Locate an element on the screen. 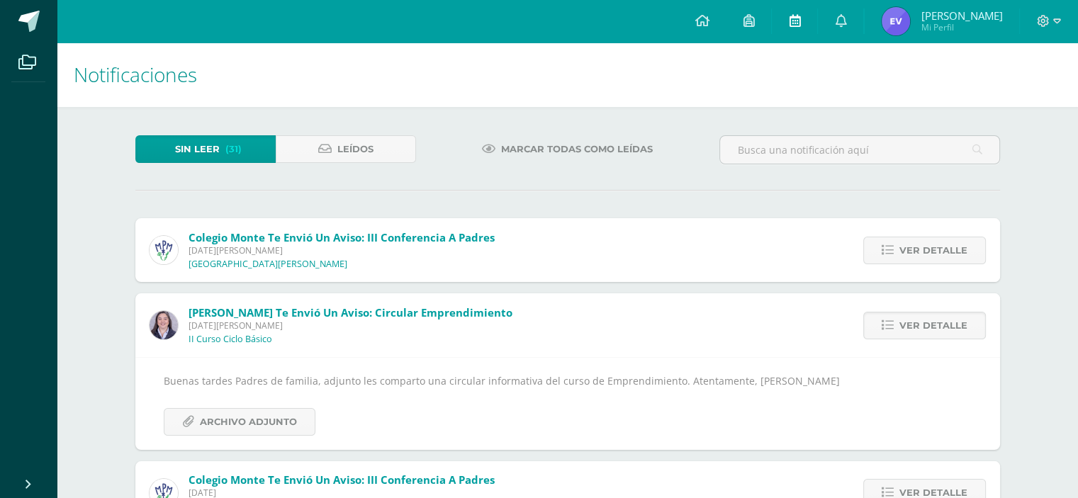 The width and height of the screenshot is (1078, 498). span: Archivo Adjunto is located at coordinates (248, 422).